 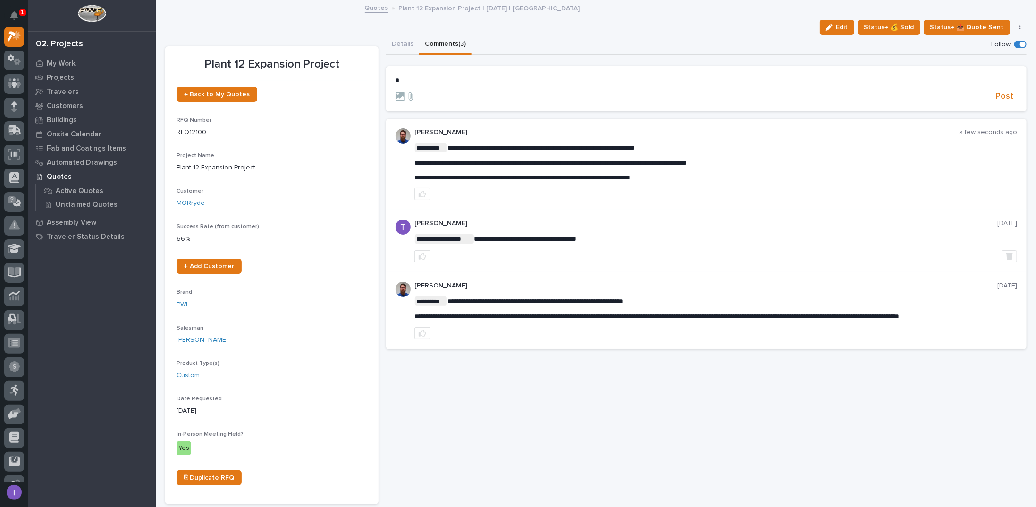 What do you see at coordinates (842, 27) in the screenshot?
I see `span: Edit` at bounding box center [842, 27].